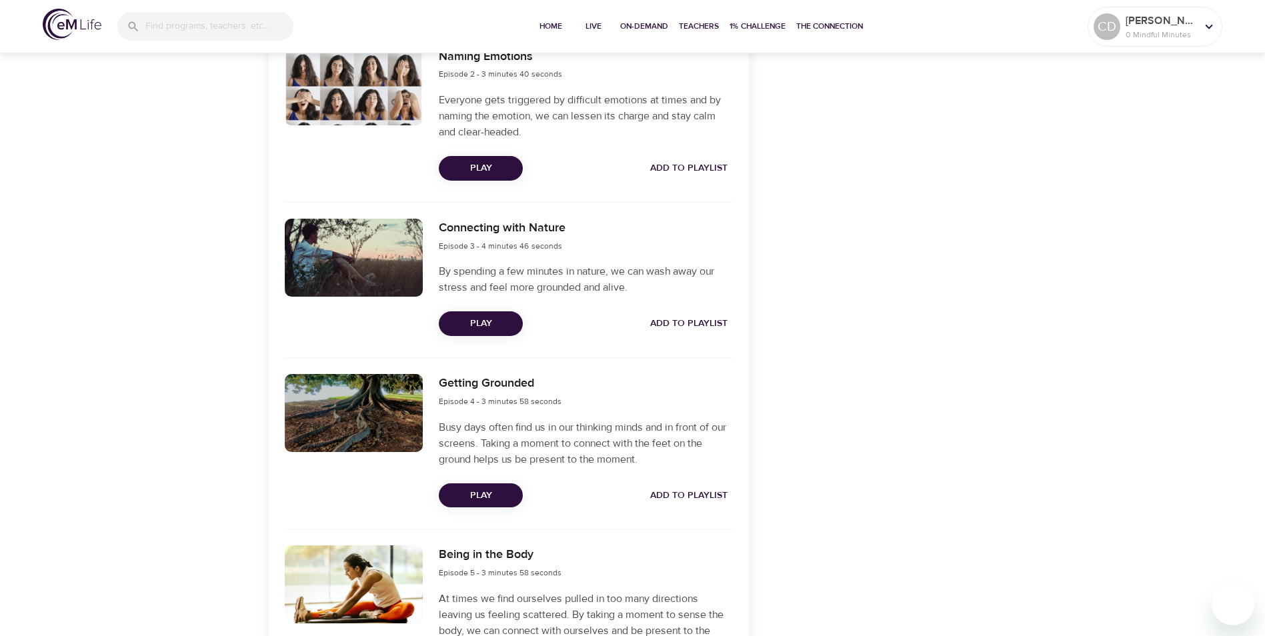  Describe the element at coordinates (594, 26) in the screenshot. I see `span: Live` at that location.